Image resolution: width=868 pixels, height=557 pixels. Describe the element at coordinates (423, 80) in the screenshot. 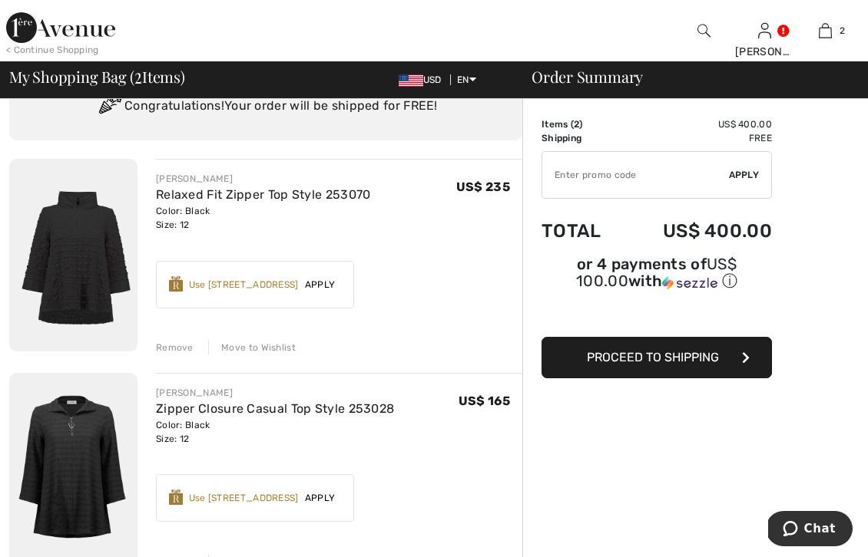

I see `span: USD` at that location.